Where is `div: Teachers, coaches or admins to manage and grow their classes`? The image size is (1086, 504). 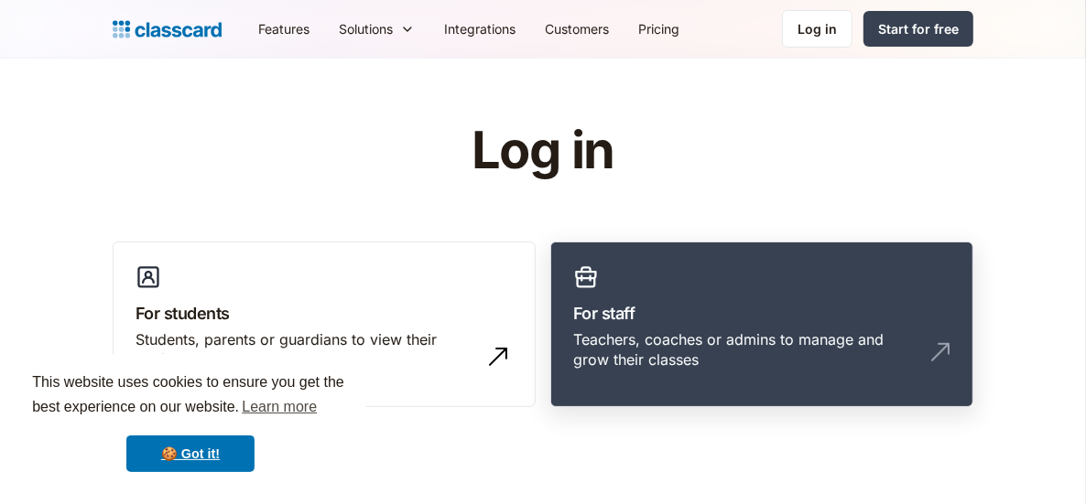
div: Teachers, coaches or admins to manage and grow their classes is located at coordinates (743, 350).